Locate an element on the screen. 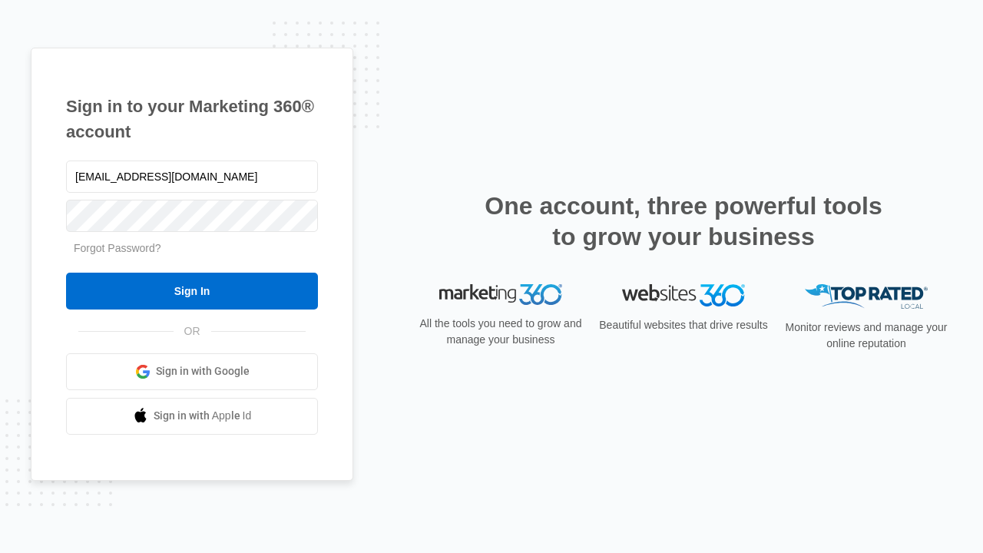  p: Monitor reviews and manage your online reputation is located at coordinates (867, 336).